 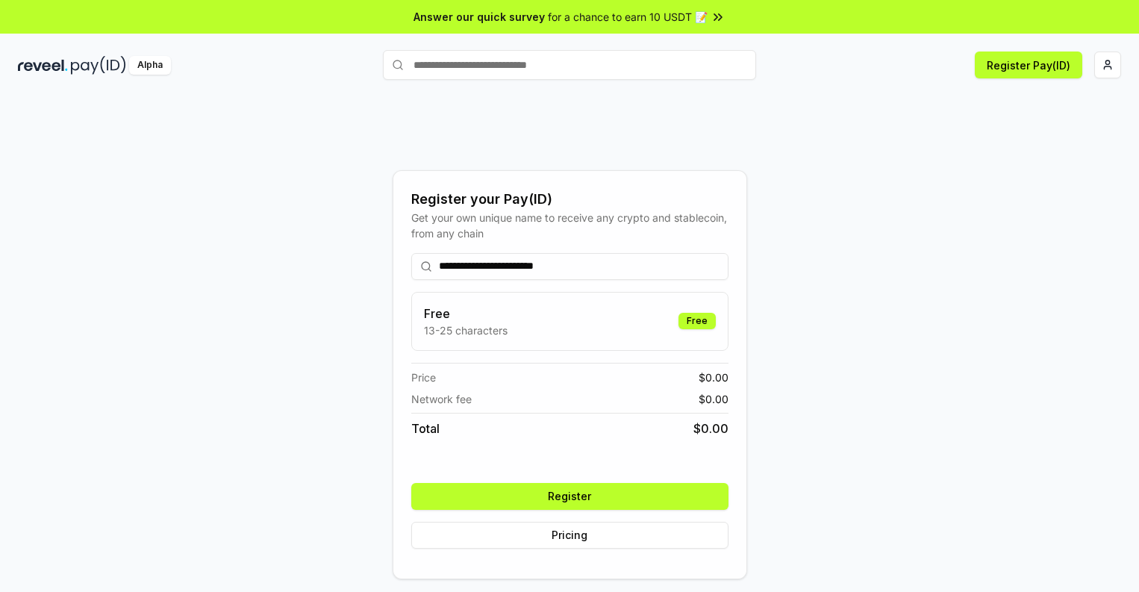 I want to click on span: Answer our quick survey, so click(x=479, y=16).